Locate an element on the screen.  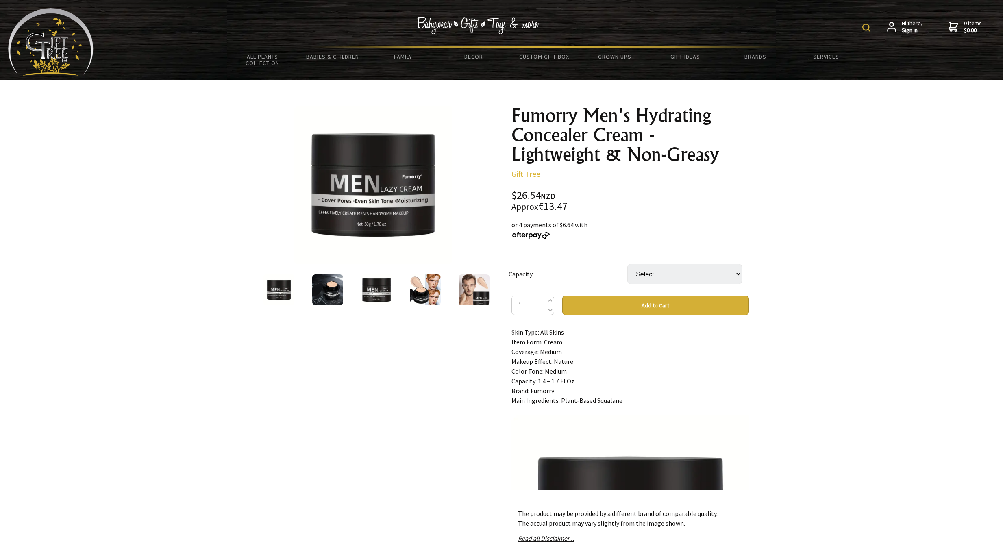
span: NZD is located at coordinates (548, 196).